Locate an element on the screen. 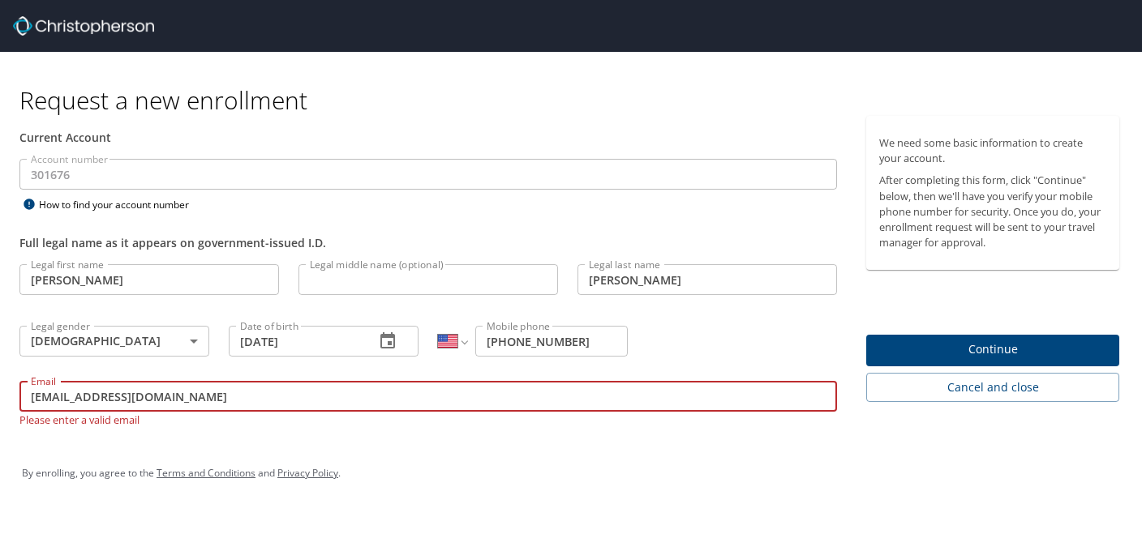 Image resolution: width=1142 pixels, height=534 pixels. p: We need some basic information to create your account. is located at coordinates (992, 151).